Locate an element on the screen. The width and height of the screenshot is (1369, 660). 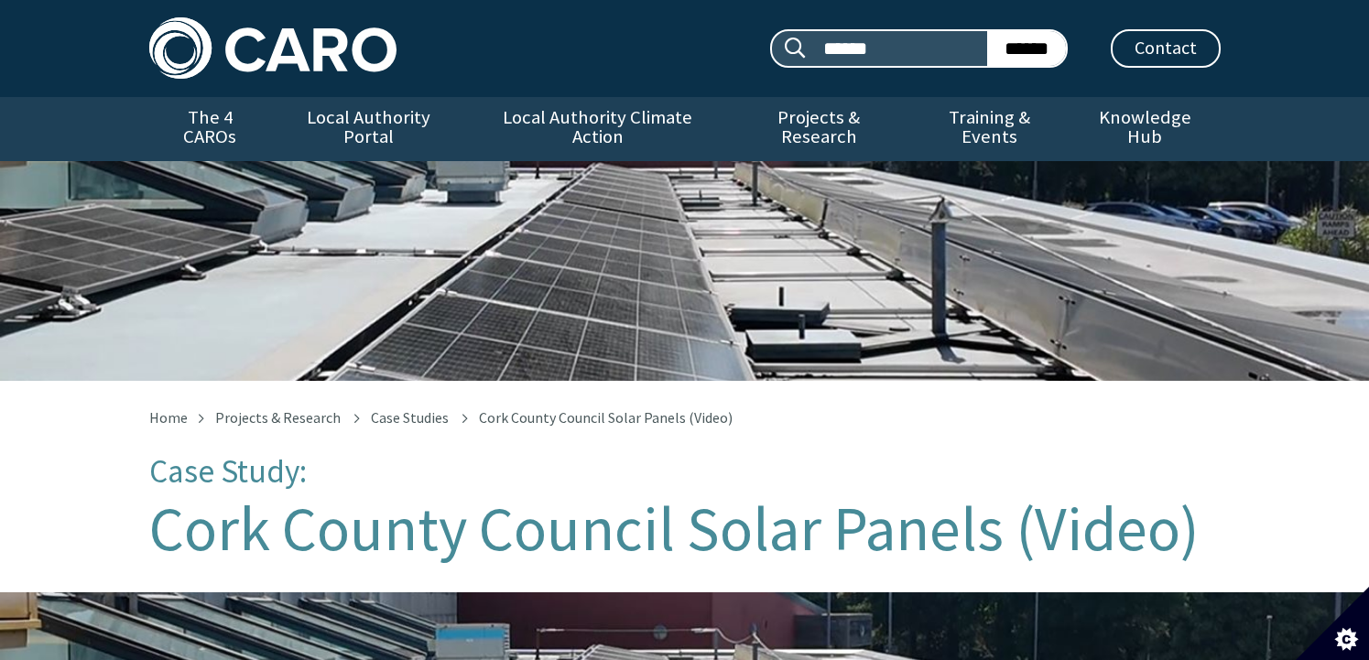
a: Local Authority Climate Action is located at coordinates (597, 129).